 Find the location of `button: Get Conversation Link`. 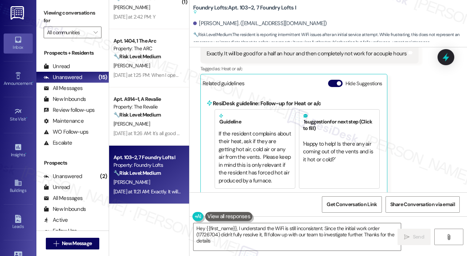

button: Get Conversation Link is located at coordinates (352, 204).